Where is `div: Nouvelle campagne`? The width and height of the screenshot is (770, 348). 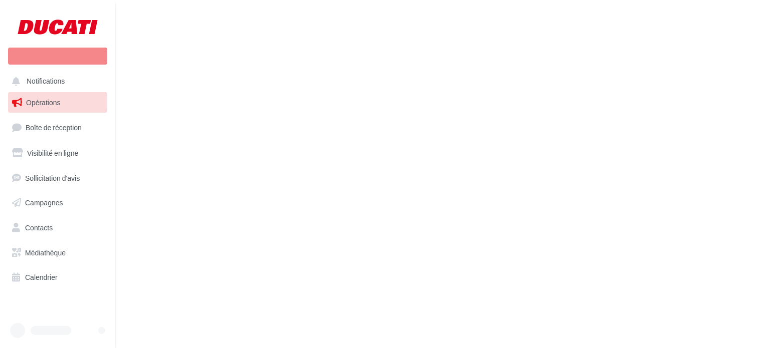
div: Nouvelle campagne is located at coordinates (58, 56).